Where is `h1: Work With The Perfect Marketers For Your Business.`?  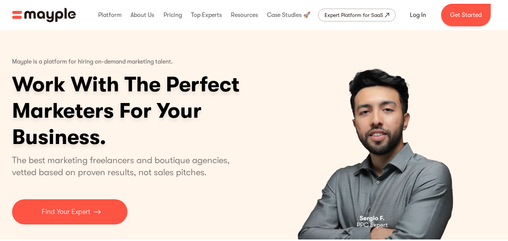 h1: Work With The Perfect Marketers For Your Business. is located at coordinates (155, 111).